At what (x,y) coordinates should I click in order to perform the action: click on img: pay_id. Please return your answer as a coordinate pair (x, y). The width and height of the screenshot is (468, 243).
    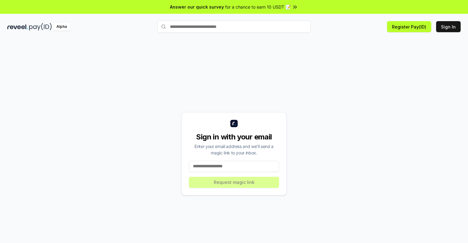
    Looking at the image, I should click on (41, 27).